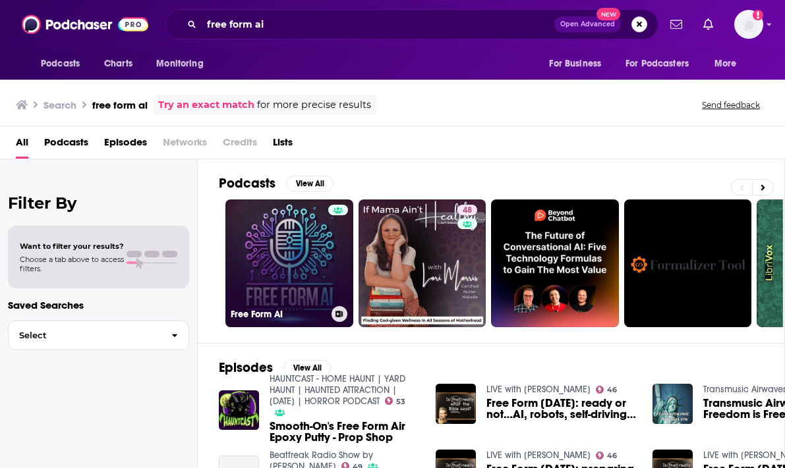 The height and width of the screenshot is (468, 785). What do you see at coordinates (672, 404) in the screenshot?
I see `img: Transmusic Airwaves: Freedom is Free-form` at bounding box center [672, 404].